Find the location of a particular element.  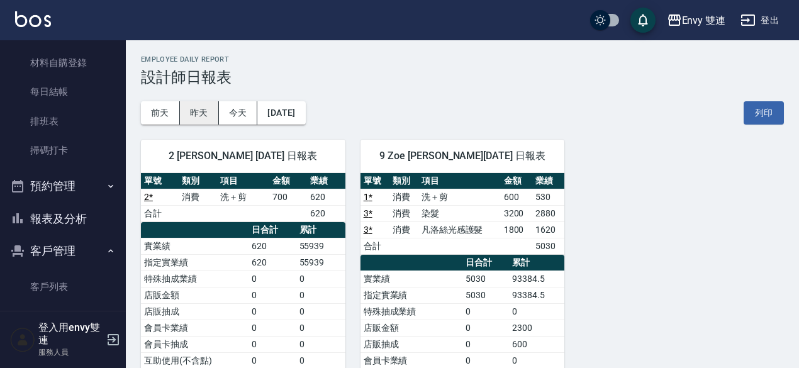

img: Person is located at coordinates (23, 340).